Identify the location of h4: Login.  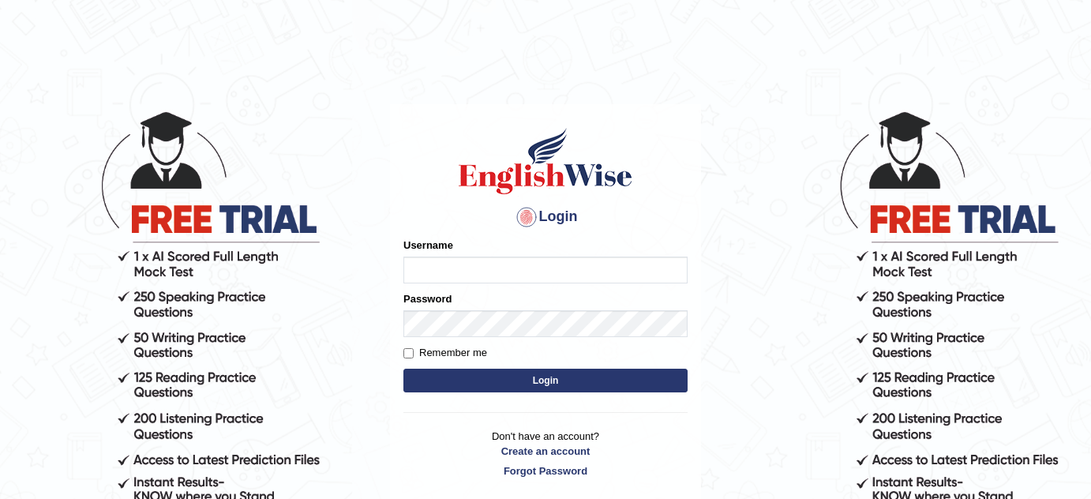
(545, 217).